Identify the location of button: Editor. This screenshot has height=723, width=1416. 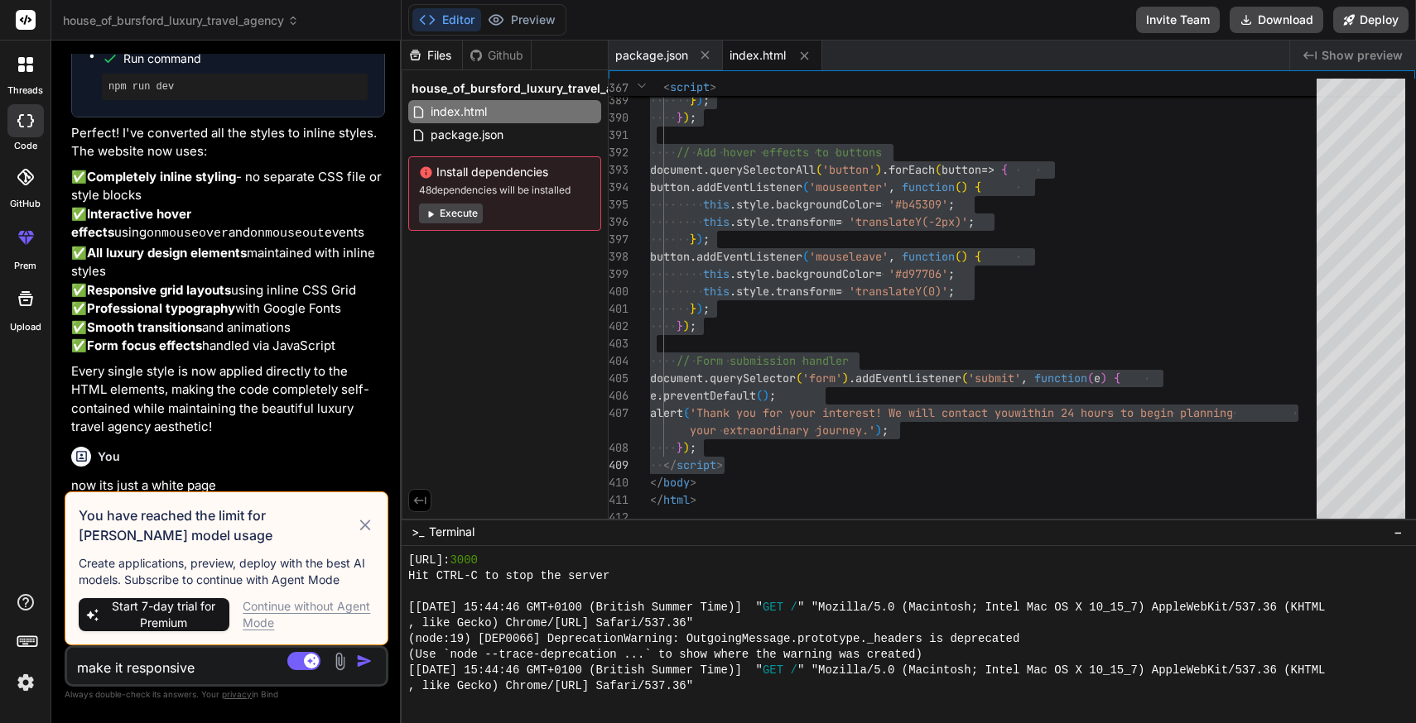
(446, 20).